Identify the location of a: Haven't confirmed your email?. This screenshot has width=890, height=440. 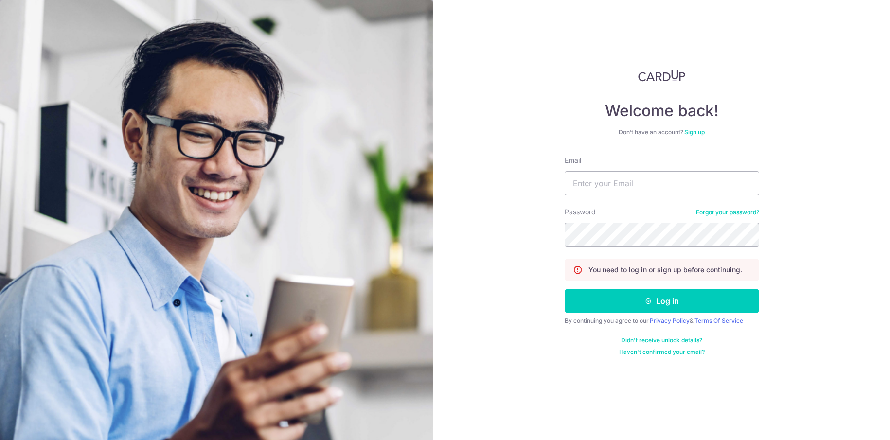
(662, 352).